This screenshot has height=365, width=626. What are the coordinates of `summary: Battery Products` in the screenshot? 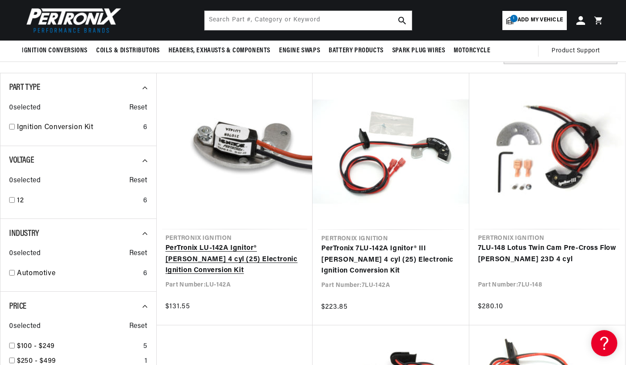 It's located at (356, 51).